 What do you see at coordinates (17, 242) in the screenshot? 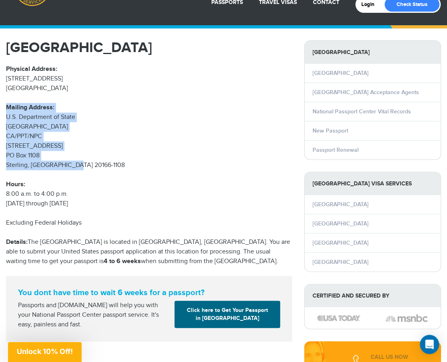
I see `strong: Details:` at bounding box center [17, 242].